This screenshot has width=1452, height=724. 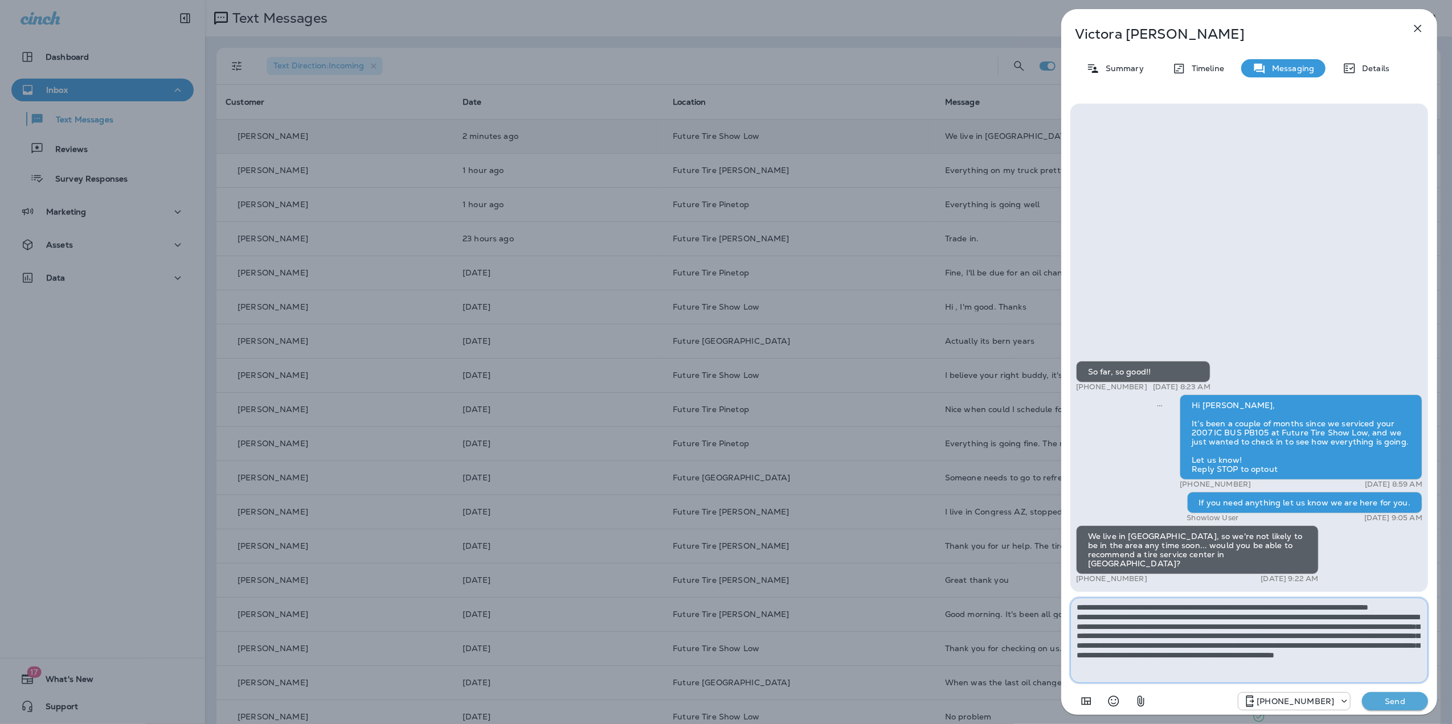 What do you see at coordinates (1304, 503) in the screenshot?
I see `div: If you need anything let us know we are here for you.` at bounding box center [1304, 503].